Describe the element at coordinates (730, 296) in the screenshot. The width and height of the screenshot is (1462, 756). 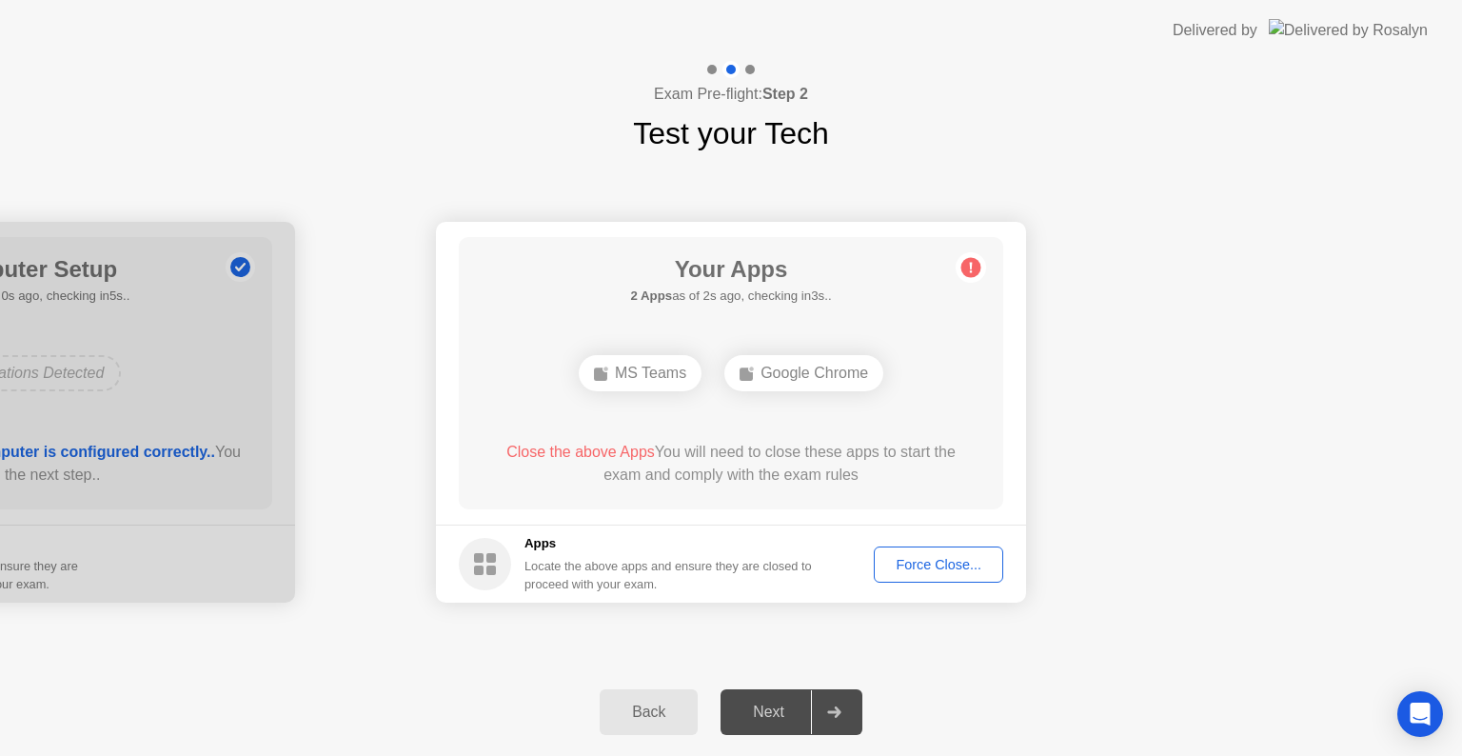
I see `h5: as of 2s ago, checking in3s..` at that location.